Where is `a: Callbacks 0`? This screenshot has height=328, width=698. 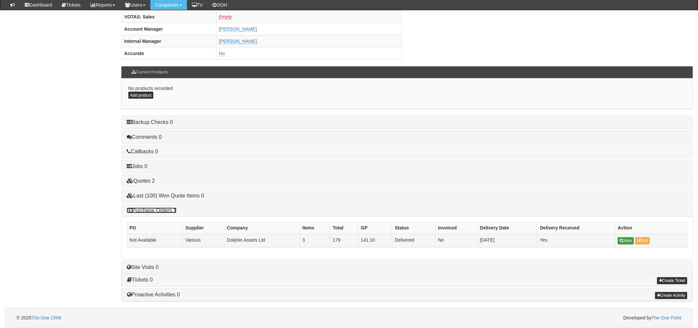
a: Callbacks 0 is located at coordinates (142, 151).